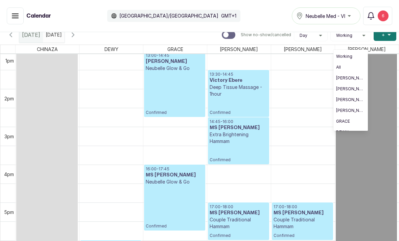  Describe the element at coordinates (228, 16) in the screenshot. I see `p: GMT+1` at that location.